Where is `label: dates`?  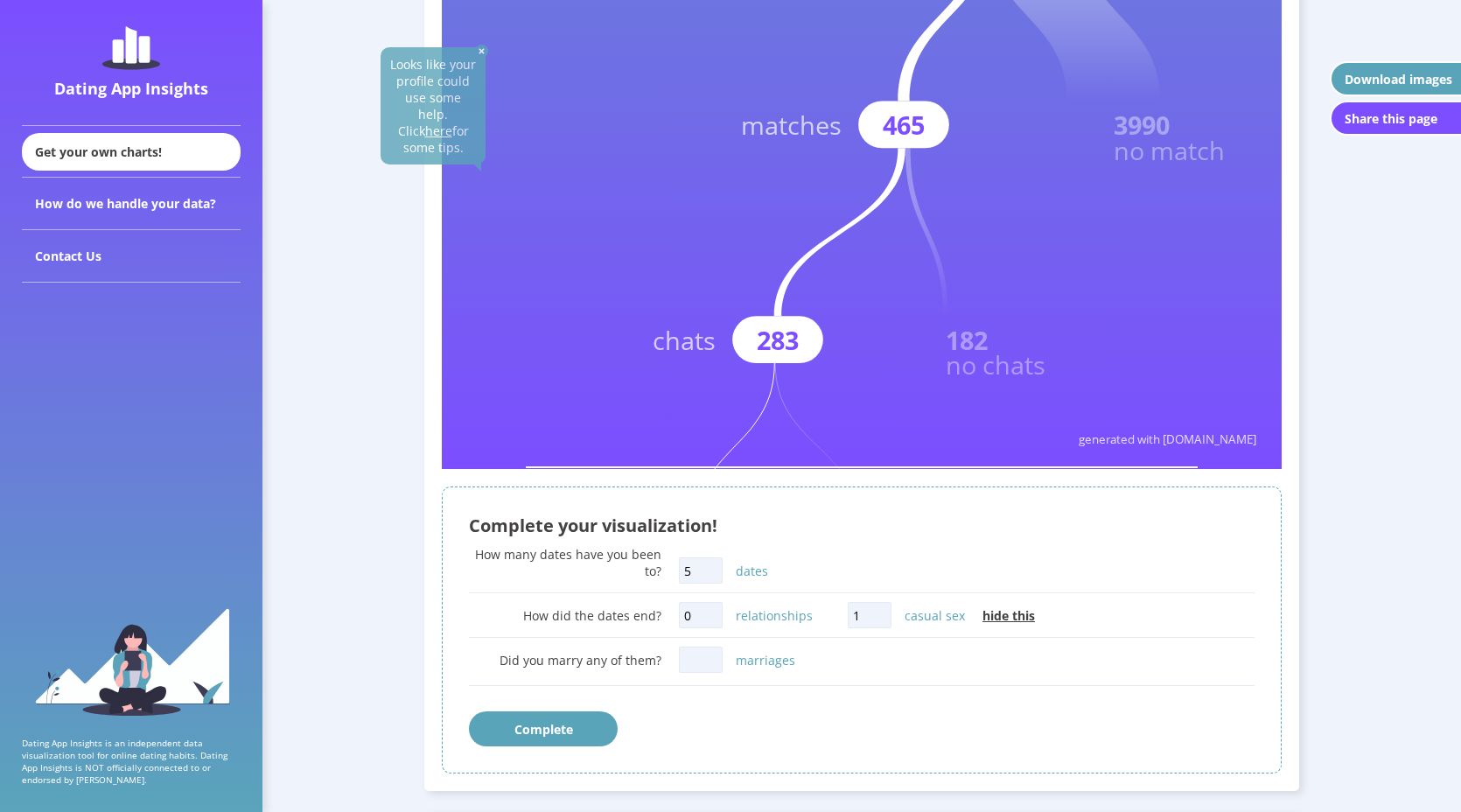 label: dates is located at coordinates (751, 571).